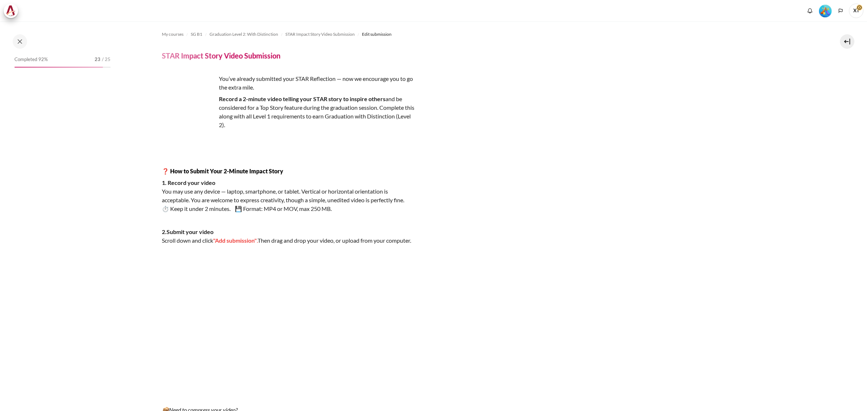 The image size is (867, 411). Describe the element at coordinates (856, 11) in the screenshot. I see `span: XT` at that location.